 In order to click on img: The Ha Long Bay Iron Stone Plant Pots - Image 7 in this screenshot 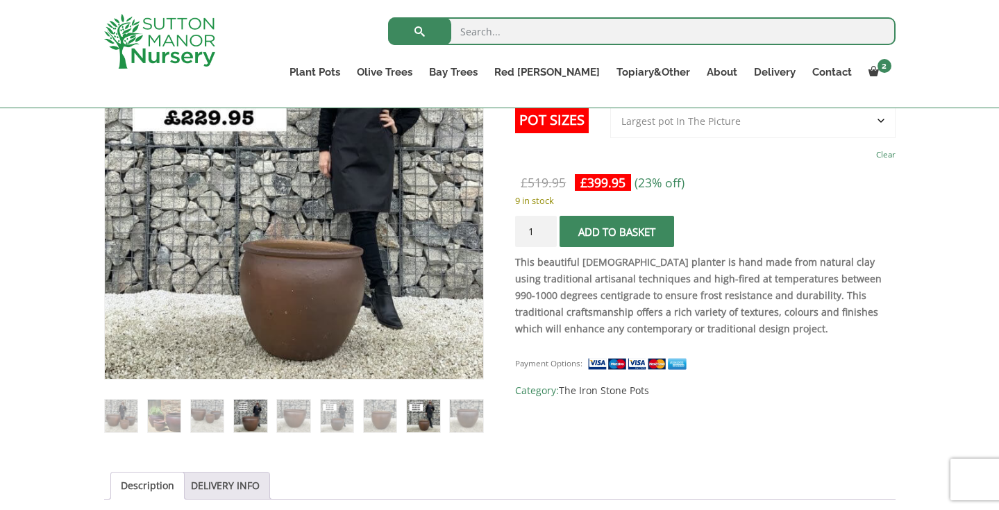, I will do `click(380, 416)`.